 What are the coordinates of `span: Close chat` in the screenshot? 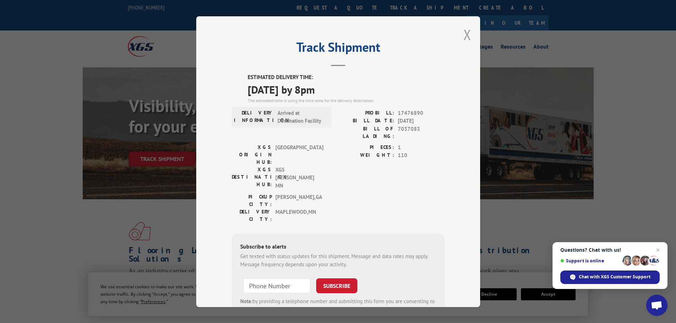 It's located at (658, 250).